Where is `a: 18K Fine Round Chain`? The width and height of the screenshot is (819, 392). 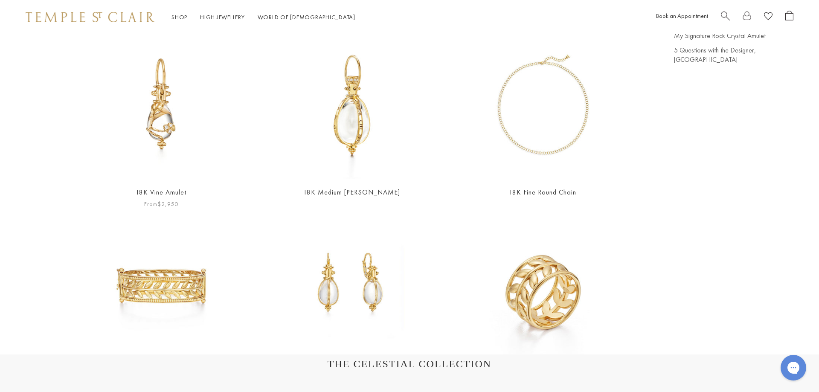
a: 18K Fine Round Chain is located at coordinates (542, 192).